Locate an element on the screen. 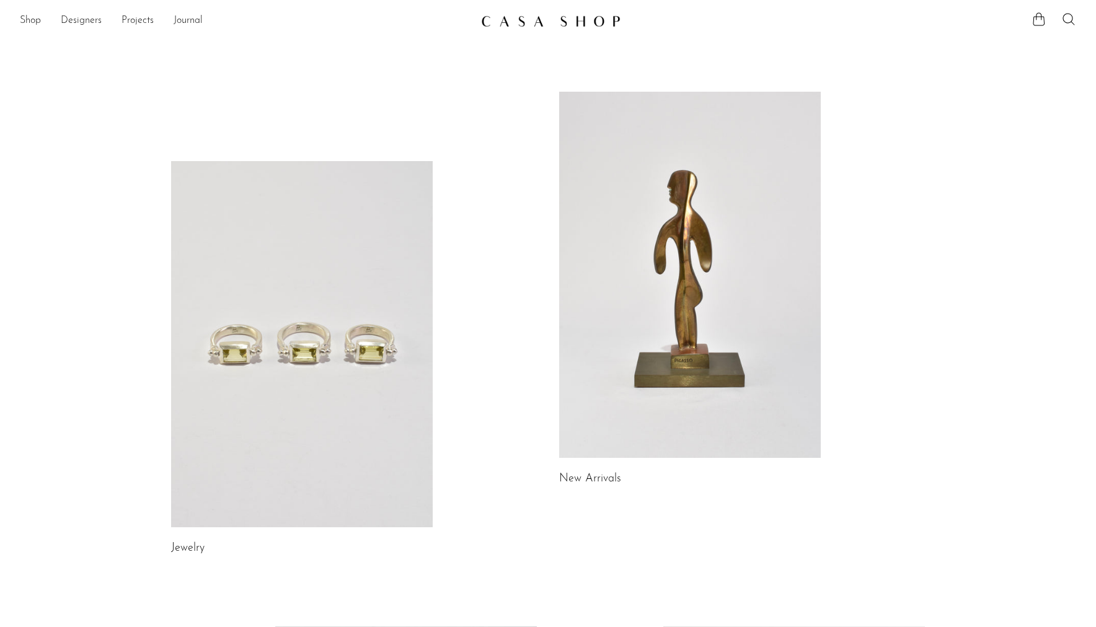 This screenshot has width=1096, height=627. a: Projects is located at coordinates (138, 21).